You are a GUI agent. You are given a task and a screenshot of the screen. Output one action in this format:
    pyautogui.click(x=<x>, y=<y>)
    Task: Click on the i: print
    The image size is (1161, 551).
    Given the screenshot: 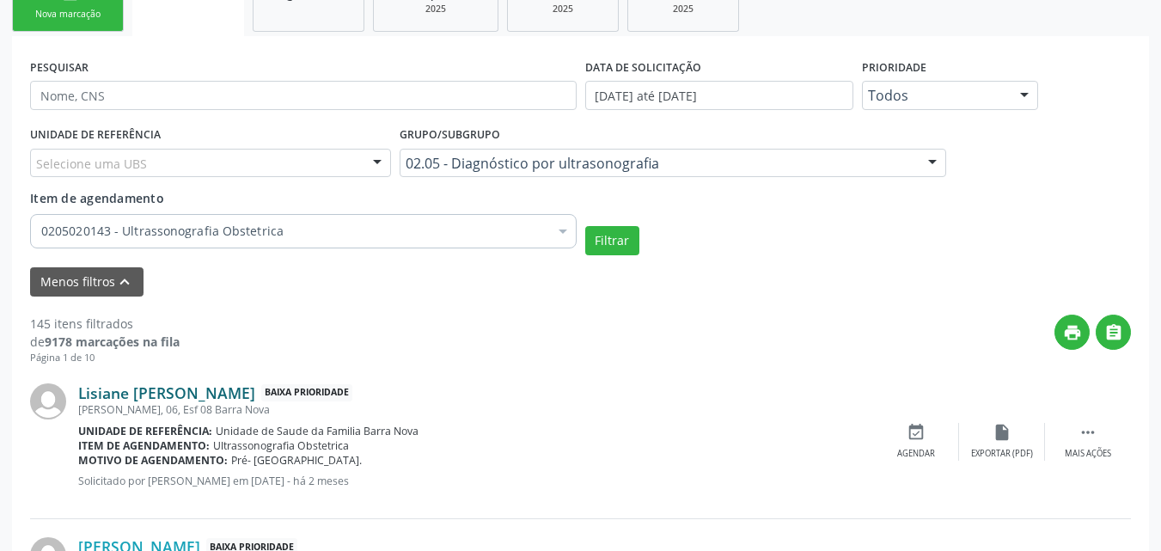 What is the action you would take?
    pyautogui.click(x=1073, y=333)
    